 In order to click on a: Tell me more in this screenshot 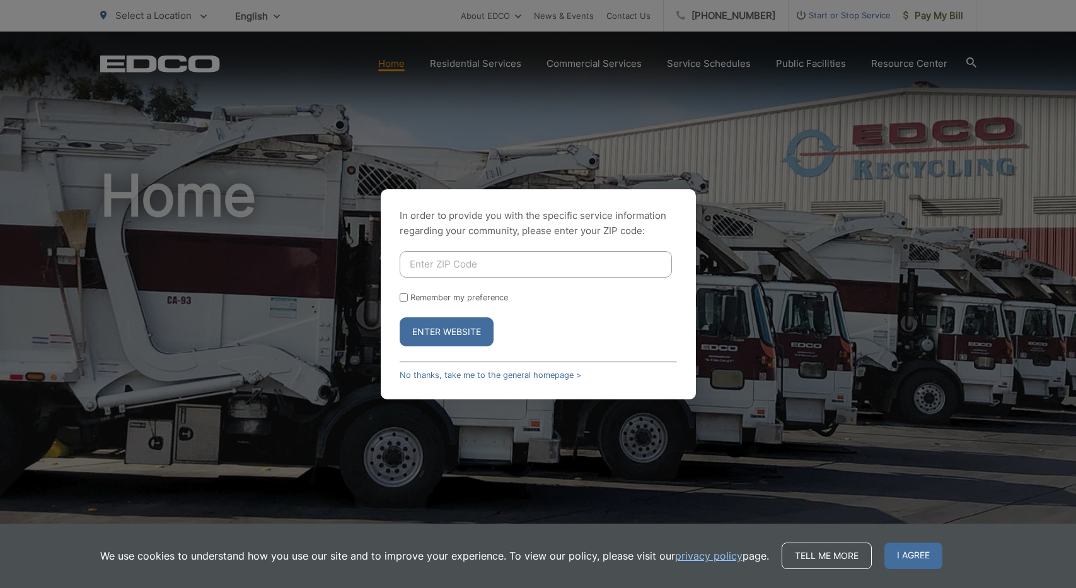, I will do `click(827, 555)`.